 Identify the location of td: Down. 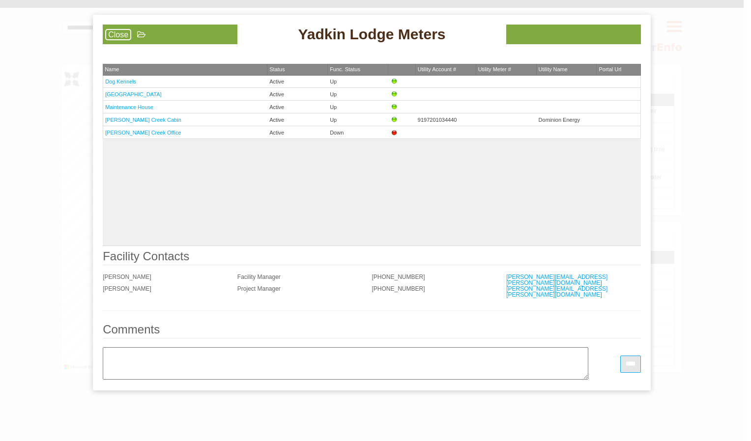
(358, 133).